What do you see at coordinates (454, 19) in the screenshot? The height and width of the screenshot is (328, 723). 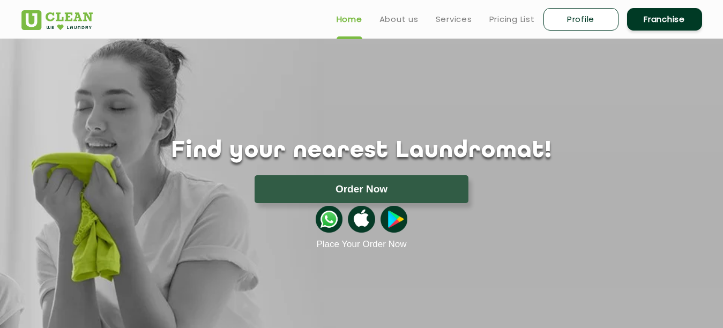 I see `a: Services` at bounding box center [454, 19].